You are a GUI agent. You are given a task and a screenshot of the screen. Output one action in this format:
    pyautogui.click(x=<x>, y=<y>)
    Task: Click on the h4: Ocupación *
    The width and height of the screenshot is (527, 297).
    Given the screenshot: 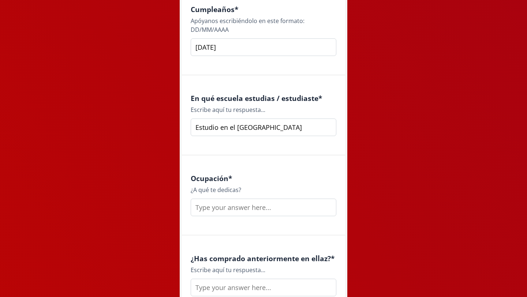 What is the action you would take?
    pyautogui.click(x=263, y=178)
    